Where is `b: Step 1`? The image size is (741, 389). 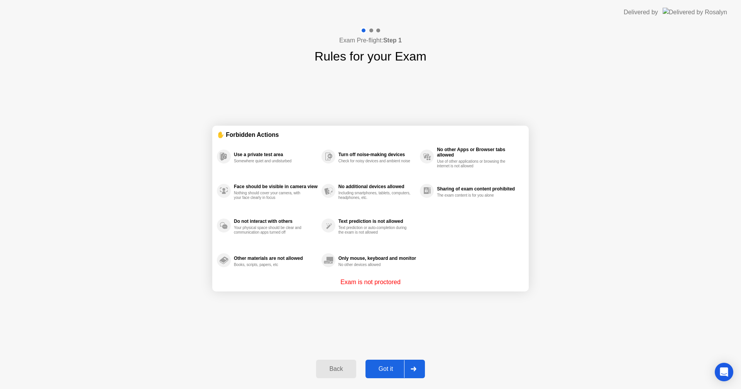 b: Step 1 is located at coordinates (392, 40).